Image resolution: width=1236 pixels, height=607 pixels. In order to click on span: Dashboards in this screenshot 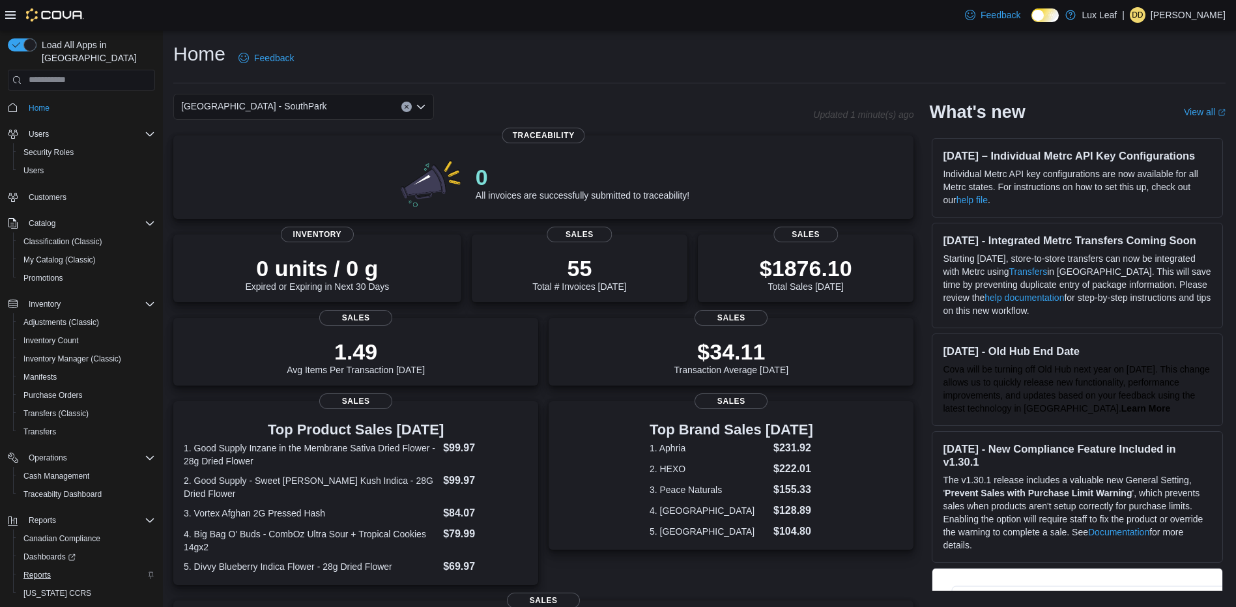, I will do `click(50, 557)`.